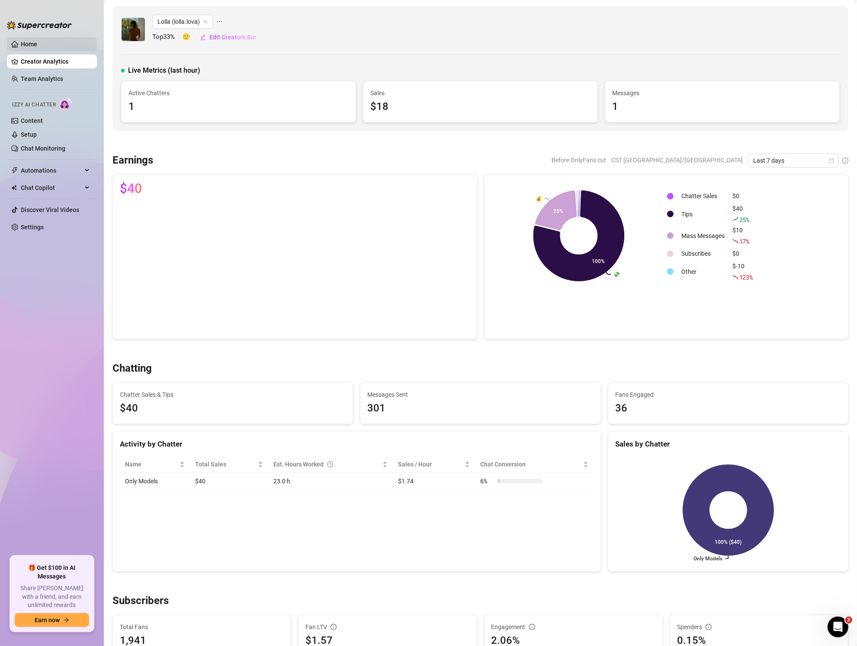 The height and width of the screenshot is (646, 857). I want to click on div: $10, so click(742, 236).